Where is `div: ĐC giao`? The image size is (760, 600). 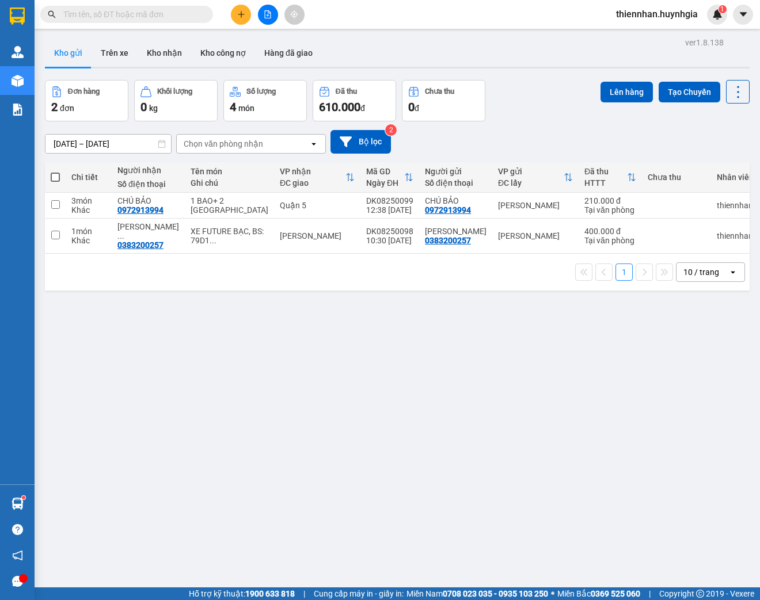
div: ĐC giao is located at coordinates (313, 183).